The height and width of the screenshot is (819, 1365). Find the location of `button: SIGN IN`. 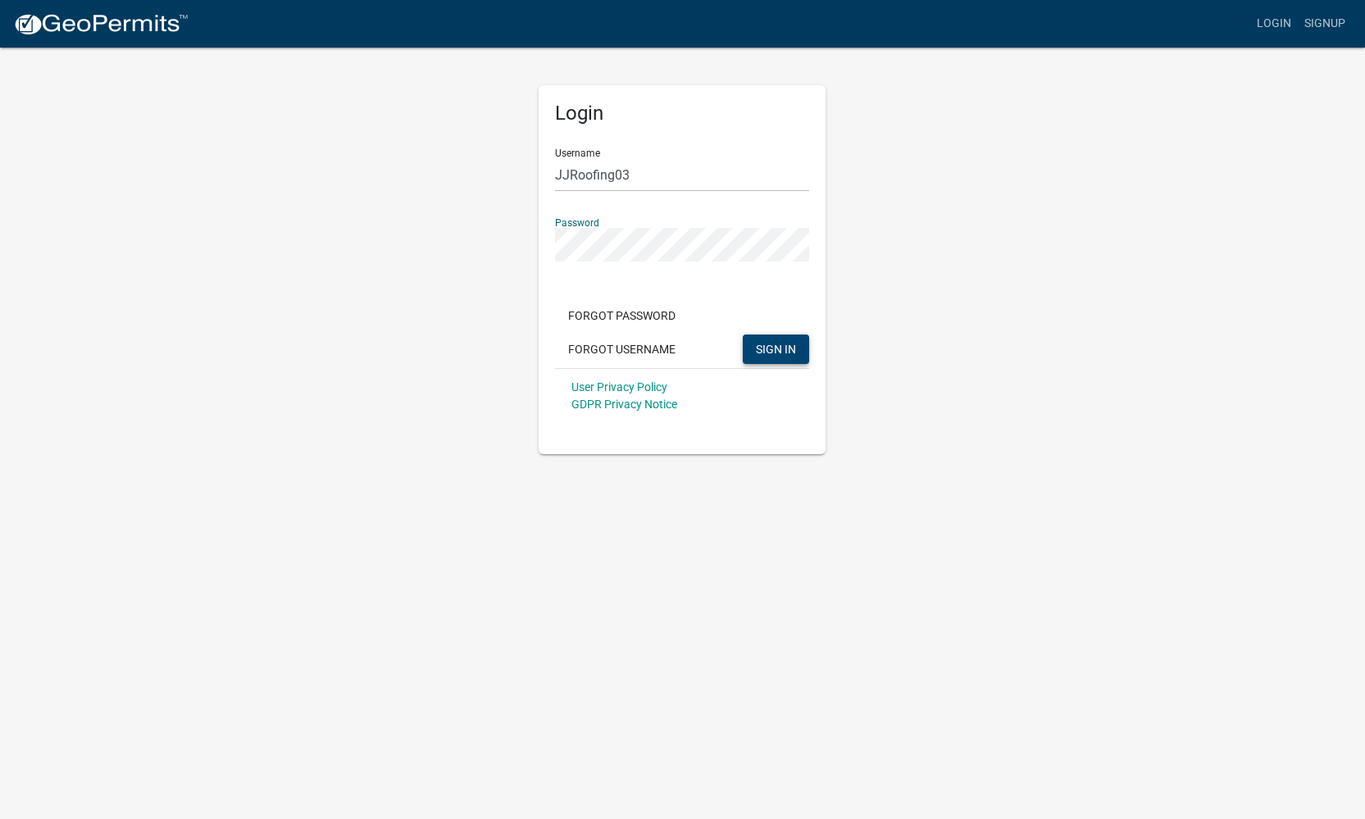

button: SIGN IN is located at coordinates (775, 349).